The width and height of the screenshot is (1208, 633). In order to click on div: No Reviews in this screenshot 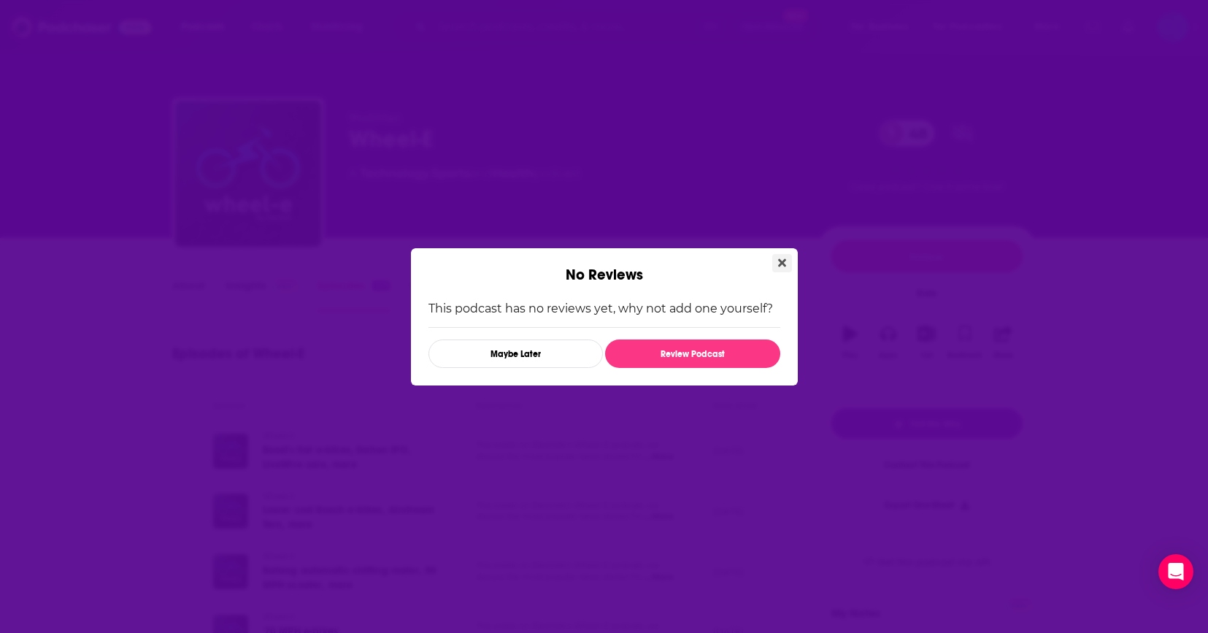, I will do `click(604, 266)`.